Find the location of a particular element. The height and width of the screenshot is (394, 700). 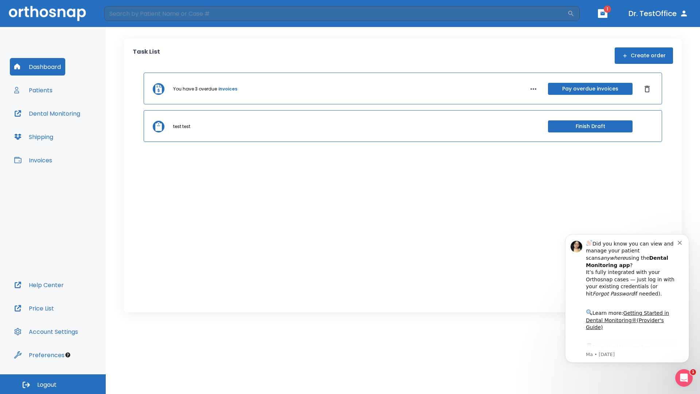

a: Patients is located at coordinates (33, 90).